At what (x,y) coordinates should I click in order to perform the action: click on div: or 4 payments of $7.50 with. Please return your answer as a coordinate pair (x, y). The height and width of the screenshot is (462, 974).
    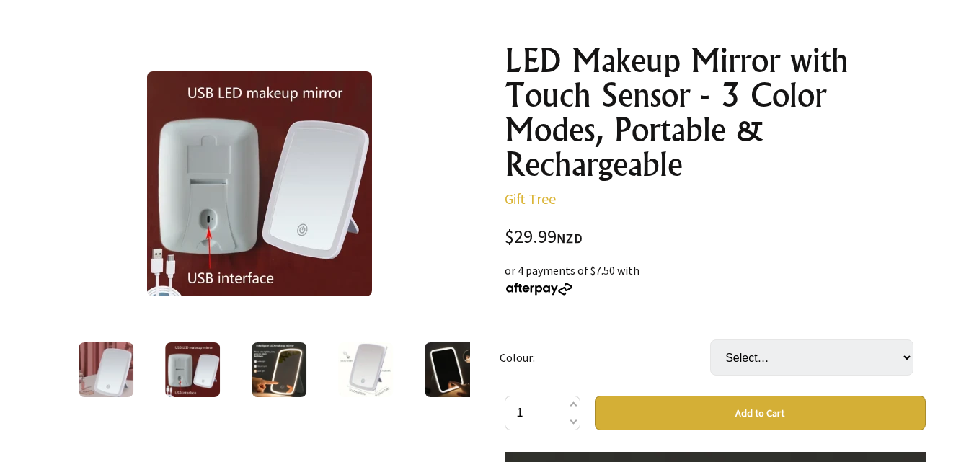
    Looking at the image, I should click on (715, 279).